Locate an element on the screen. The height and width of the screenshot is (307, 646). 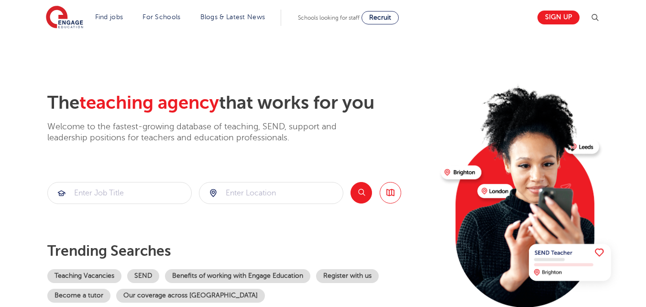
img: Engage Education is located at coordinates (65, 18).